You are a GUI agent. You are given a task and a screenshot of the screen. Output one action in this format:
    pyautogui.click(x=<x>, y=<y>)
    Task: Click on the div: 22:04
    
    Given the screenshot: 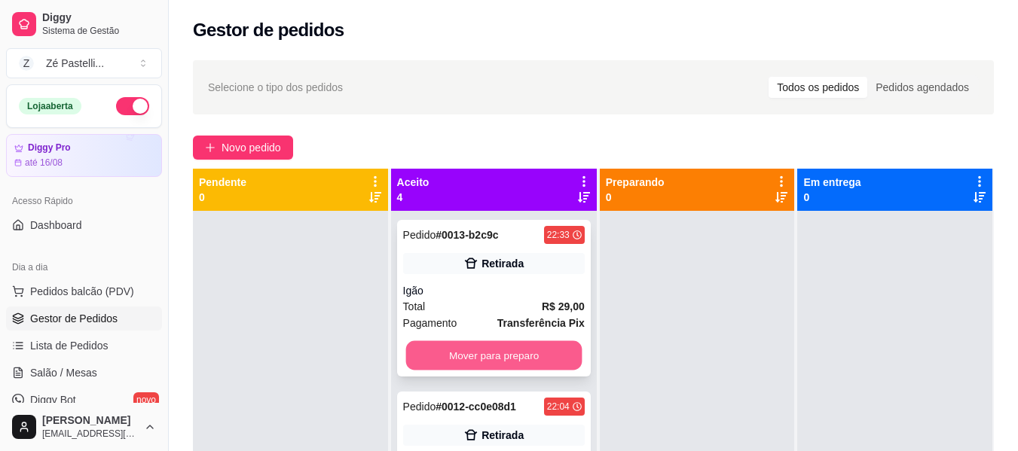 What is the action you would take?
    pyautogui.click(x=558, y=407)
    